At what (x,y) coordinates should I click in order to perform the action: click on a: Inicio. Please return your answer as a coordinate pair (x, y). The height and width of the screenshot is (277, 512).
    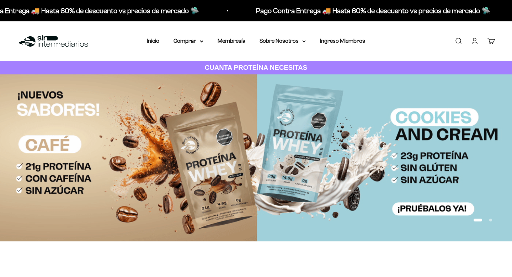
    Looking at the image, I should click on (153, 41).